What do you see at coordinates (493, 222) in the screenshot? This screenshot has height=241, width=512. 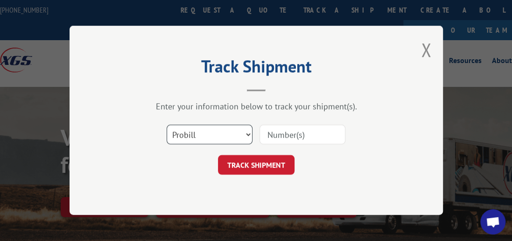 I see `div: Open chat` at bounding box center [493, 222].